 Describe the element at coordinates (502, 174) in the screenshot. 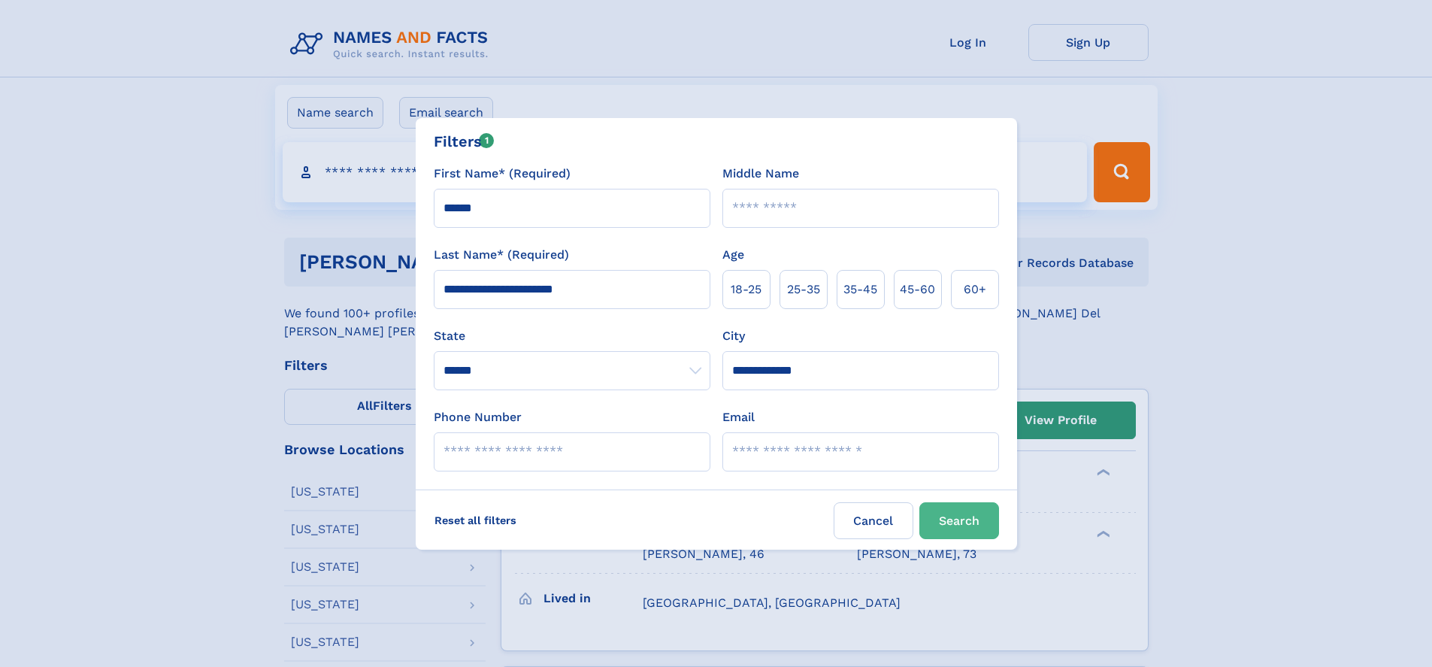

I see `label: First Name* (Required)` at that location.